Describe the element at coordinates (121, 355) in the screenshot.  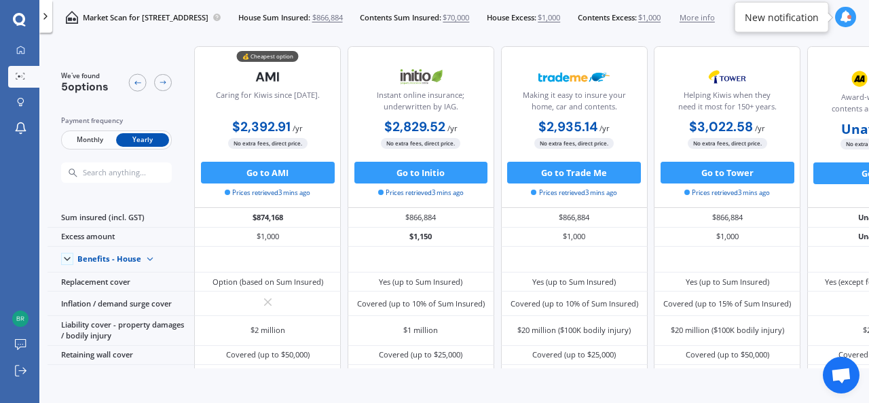
I see `div: Retaining wall cover` at that location.